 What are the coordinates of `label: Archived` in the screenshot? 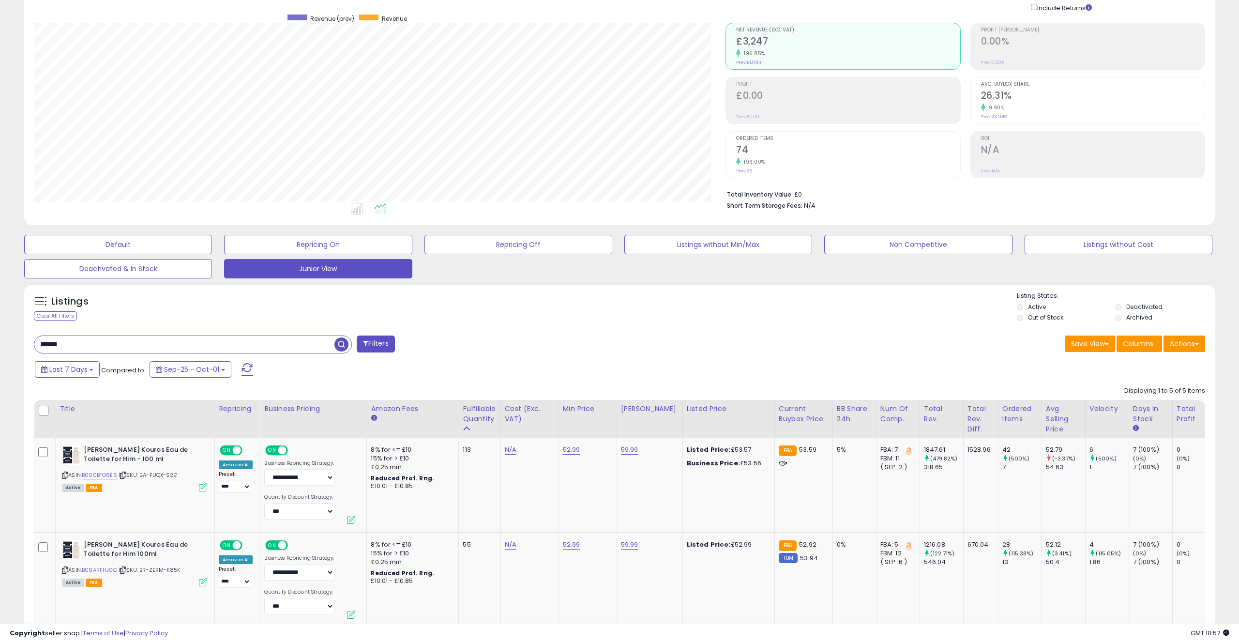 It's located at (1139, 317).